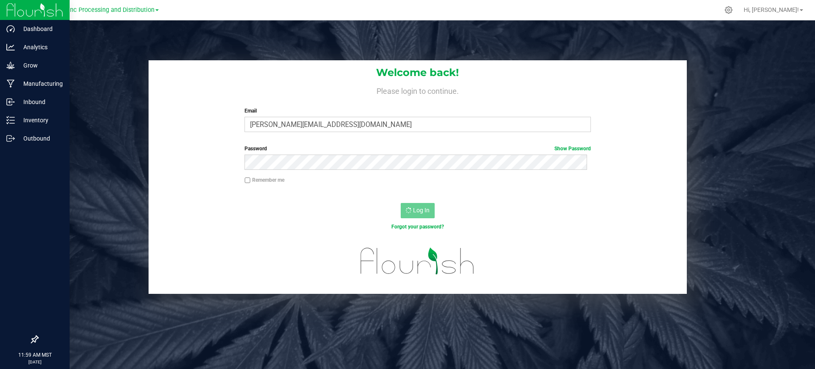 Image resolution: width=815 pixels, height=369 pixels. What do you see at coordinates (90, 10) in the screenshot?
I see `span: Globe Farmacy Inc Processing and Distribution` at bounding box center [90, 10].